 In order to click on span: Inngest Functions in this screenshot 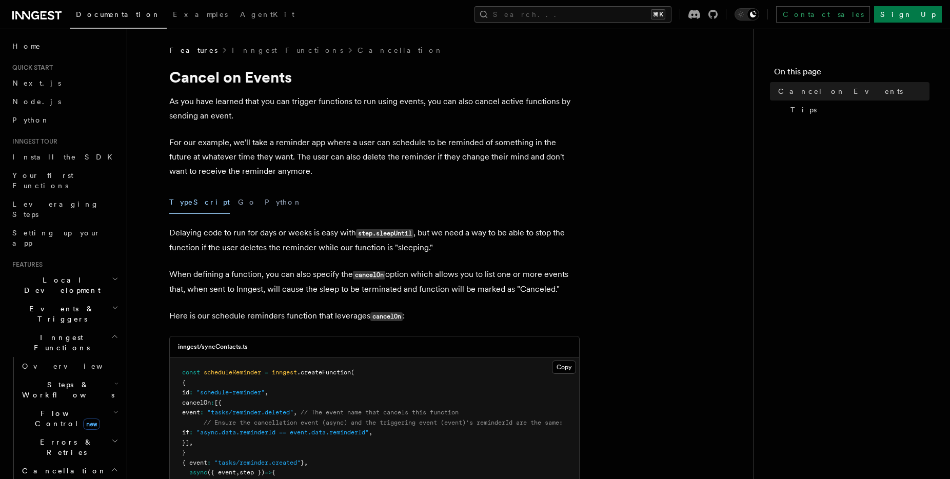, I will do `click(60, 343)`.